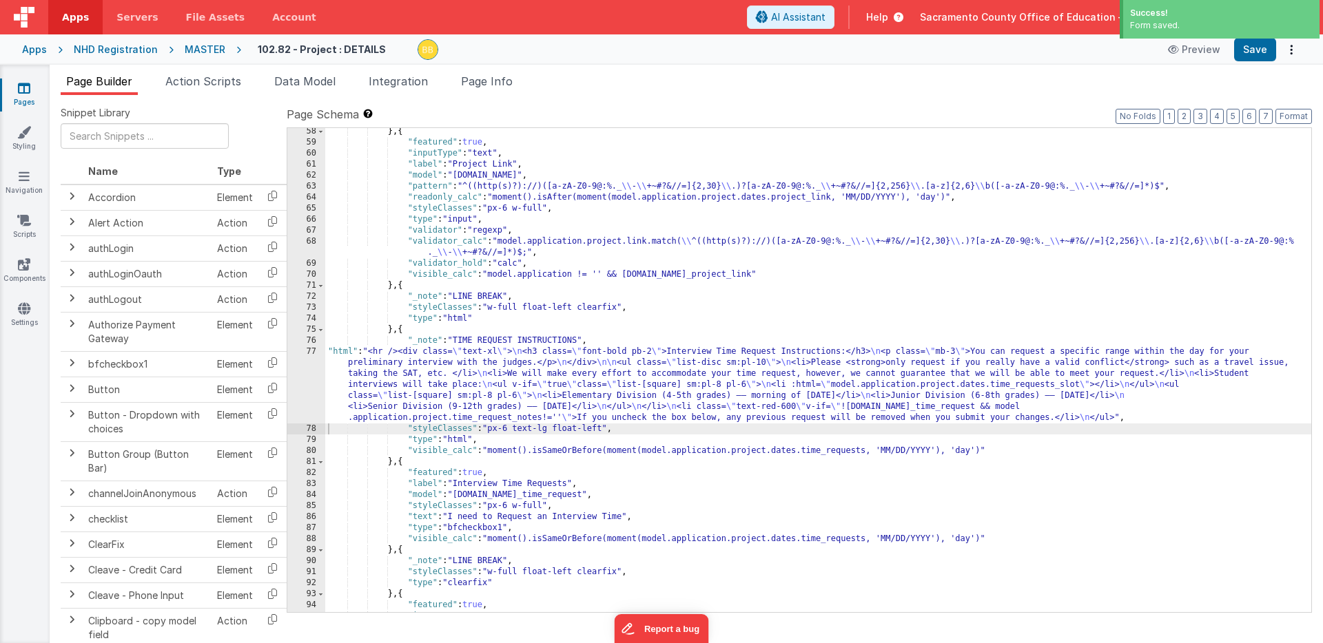 The height and width of the screenshot is (643, 1323). What do you see at coordinates (1221, 13) in the screenshot?
I see `div: Success!` at bounding box center [1221, 13].